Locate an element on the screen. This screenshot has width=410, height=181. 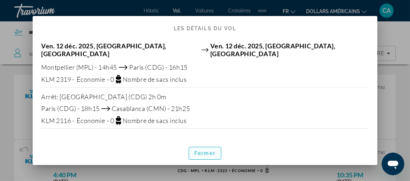
button: Fermer is located at coordinates (205, 153).